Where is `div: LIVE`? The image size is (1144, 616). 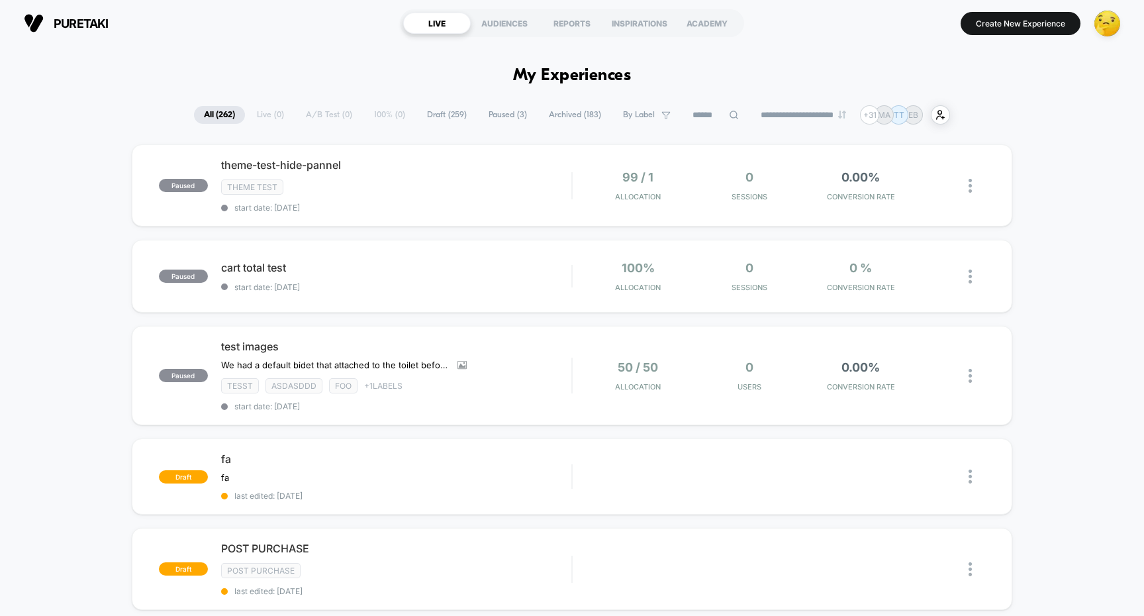
div: LIVE is located at coordinates (437, 23).